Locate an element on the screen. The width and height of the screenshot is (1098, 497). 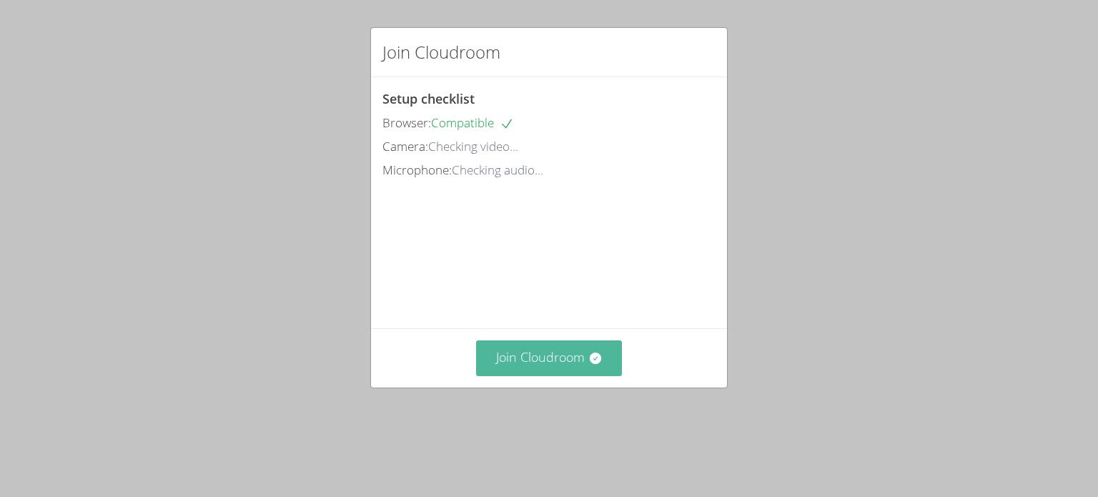
span: Compatible is located at coordinates (473, 122).